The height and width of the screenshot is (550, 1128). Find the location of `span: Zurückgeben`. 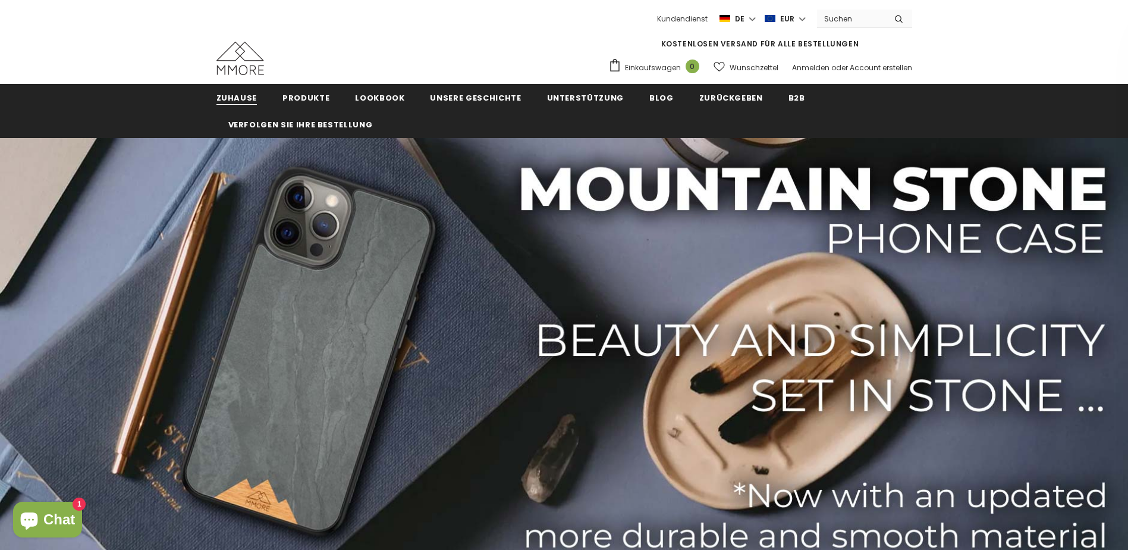

span: Zurückgeben is located at coordinates (731, 98).